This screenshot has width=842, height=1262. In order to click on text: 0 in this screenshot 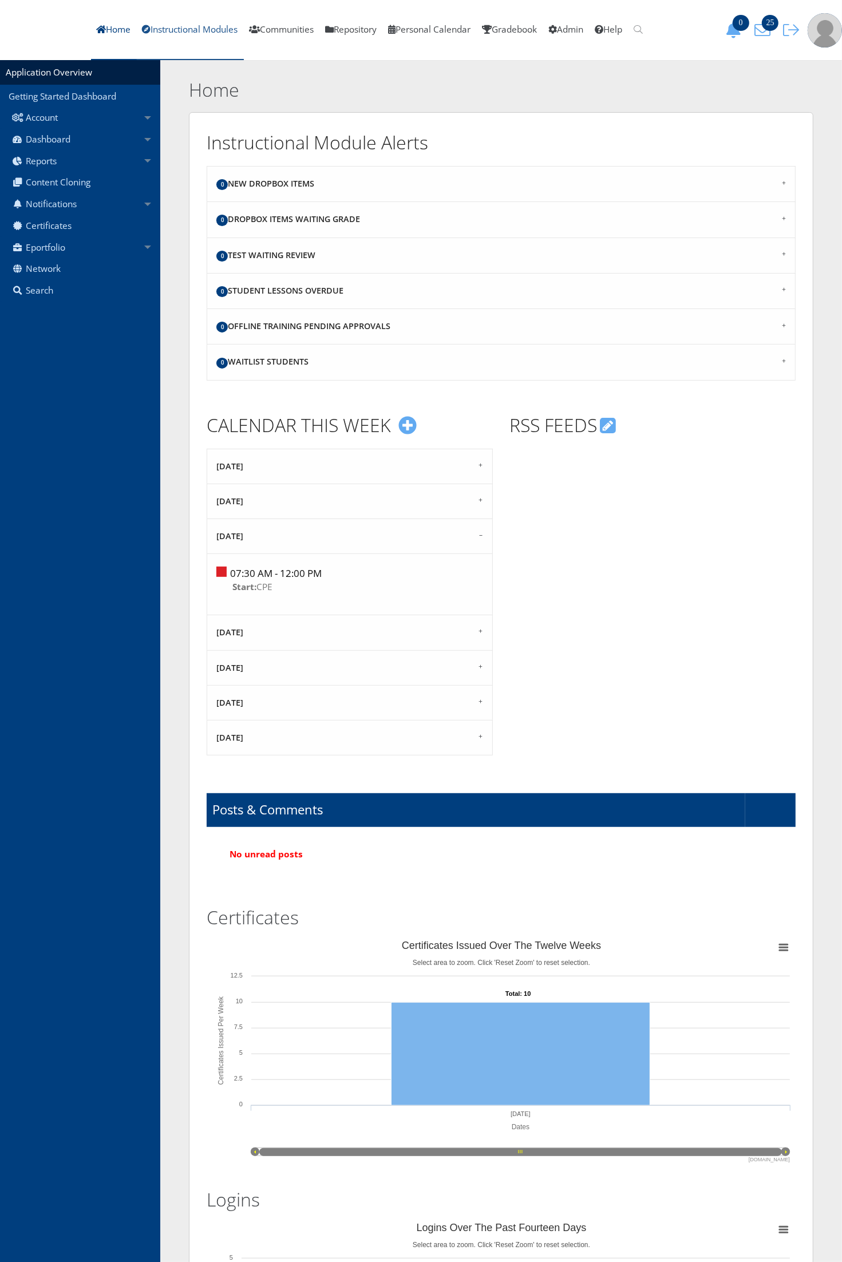, I will do `click(241, 1104)`.